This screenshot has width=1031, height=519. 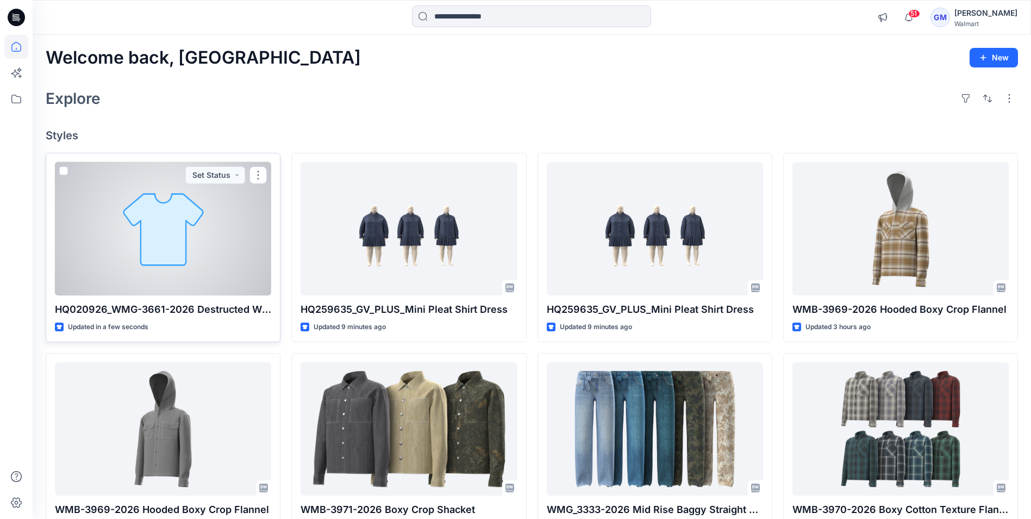 What do you see at coordinates (838, 327) in the screenshot?
I see `p: Updated 3 hours ago` at bounding box center [838, 327].